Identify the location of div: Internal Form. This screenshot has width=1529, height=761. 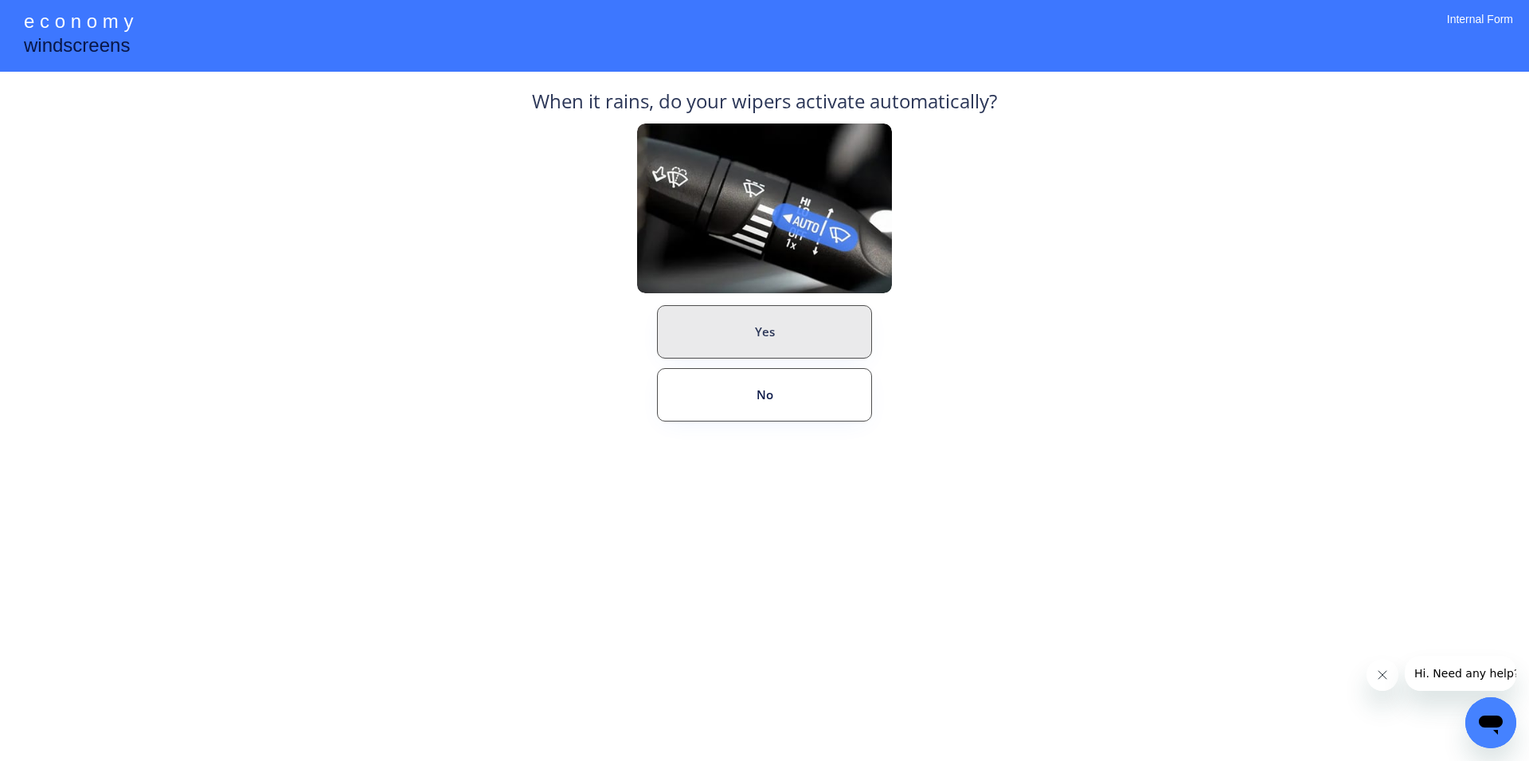
(1480, 29).